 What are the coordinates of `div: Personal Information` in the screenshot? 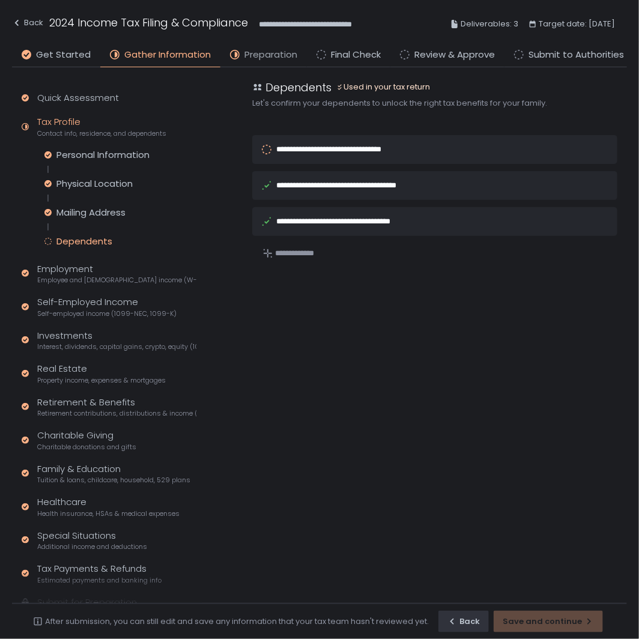 It's located at (103, 155).